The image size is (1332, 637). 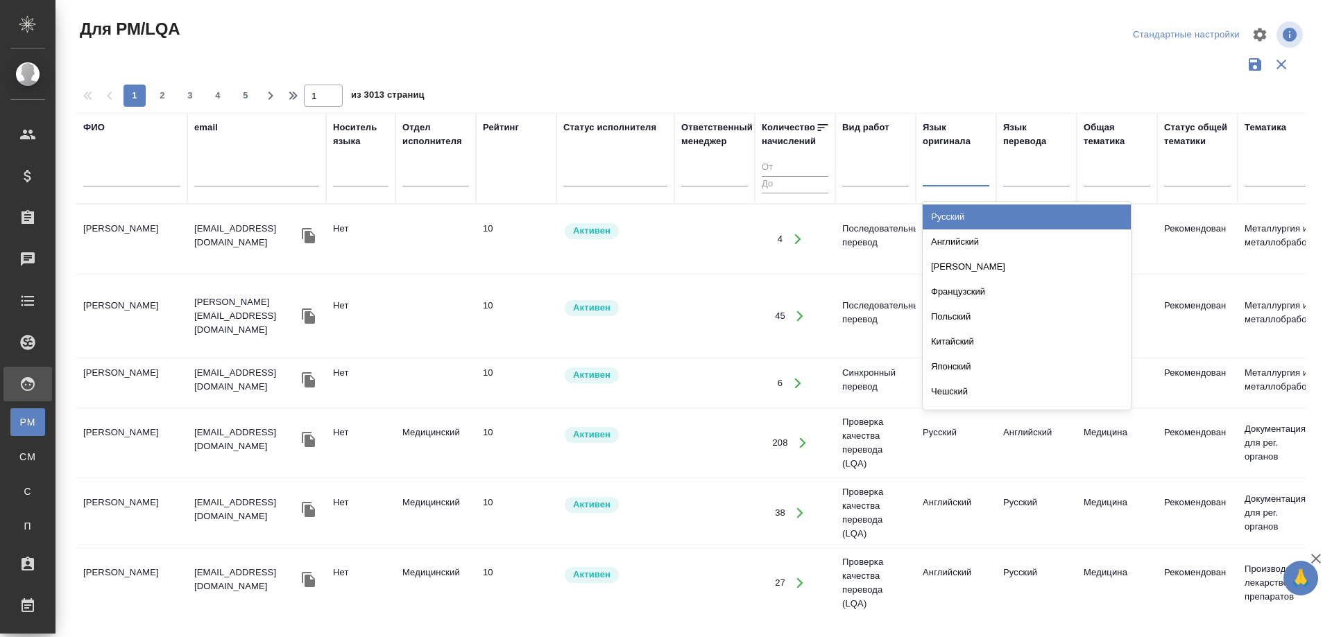 What do you see at coordinates (780, 513) in the screenshot?
I see `div: 38` at bounding box center [780, 513].